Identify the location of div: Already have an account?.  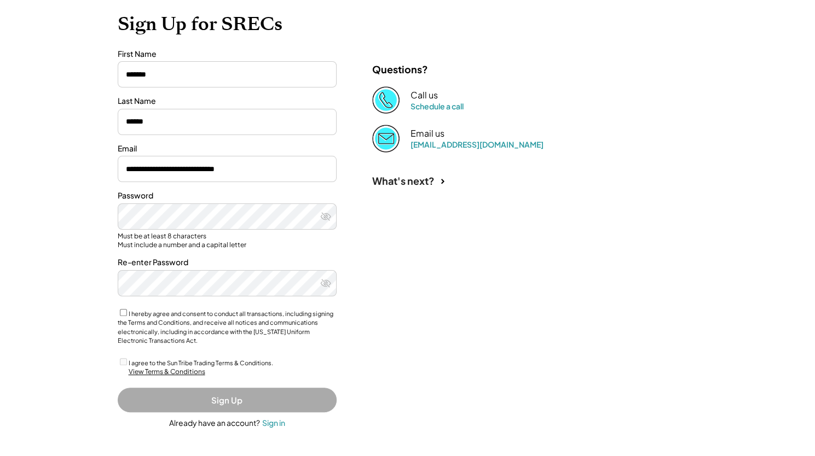
(215, 424).